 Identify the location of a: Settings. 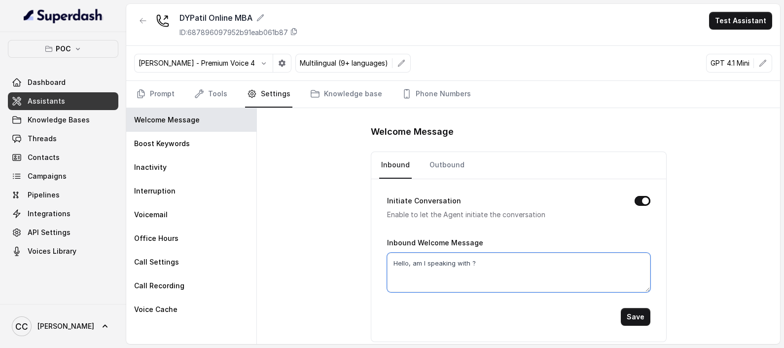
(269, 94).